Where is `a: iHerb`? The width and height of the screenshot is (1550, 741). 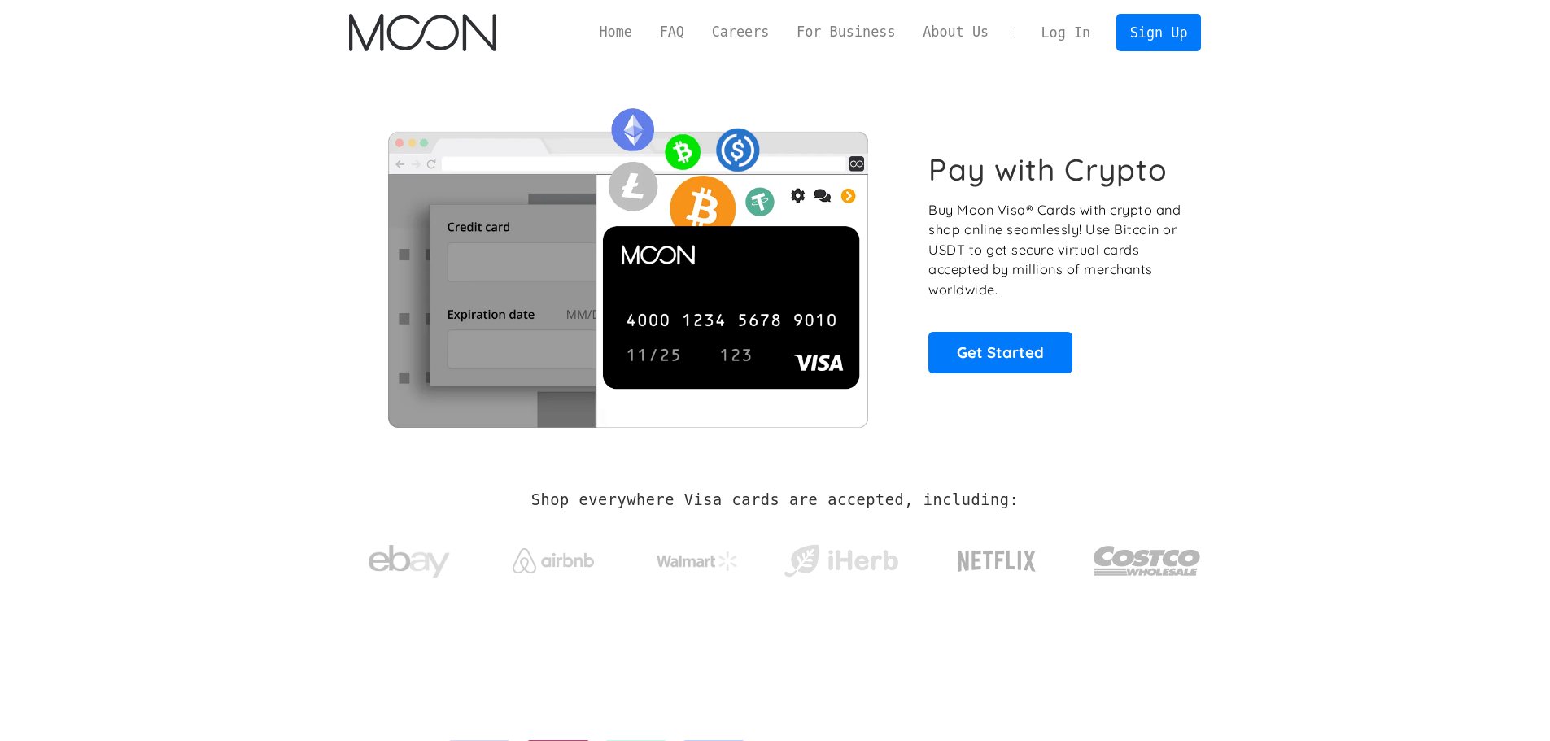
a: iHerb is located at coordinates (840, 557).